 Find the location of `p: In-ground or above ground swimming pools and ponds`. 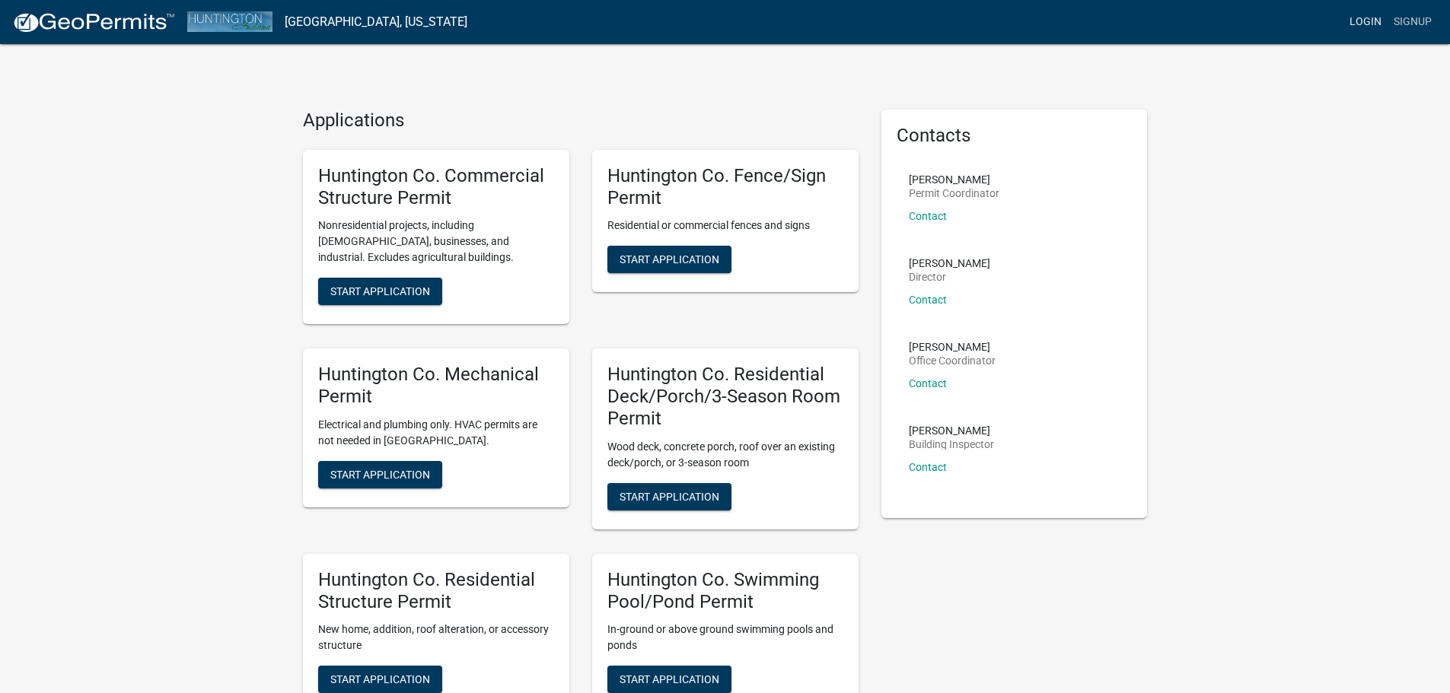

p: In-ground or above ground swimming pools and ponds is located at coordinates (725, 638).